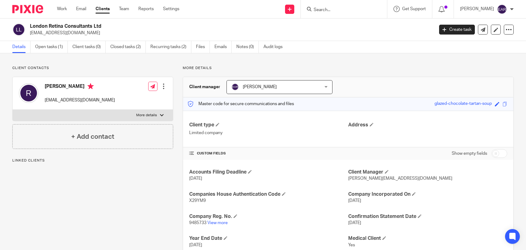  I want to click on p: Linked clients, so click(93, 161).